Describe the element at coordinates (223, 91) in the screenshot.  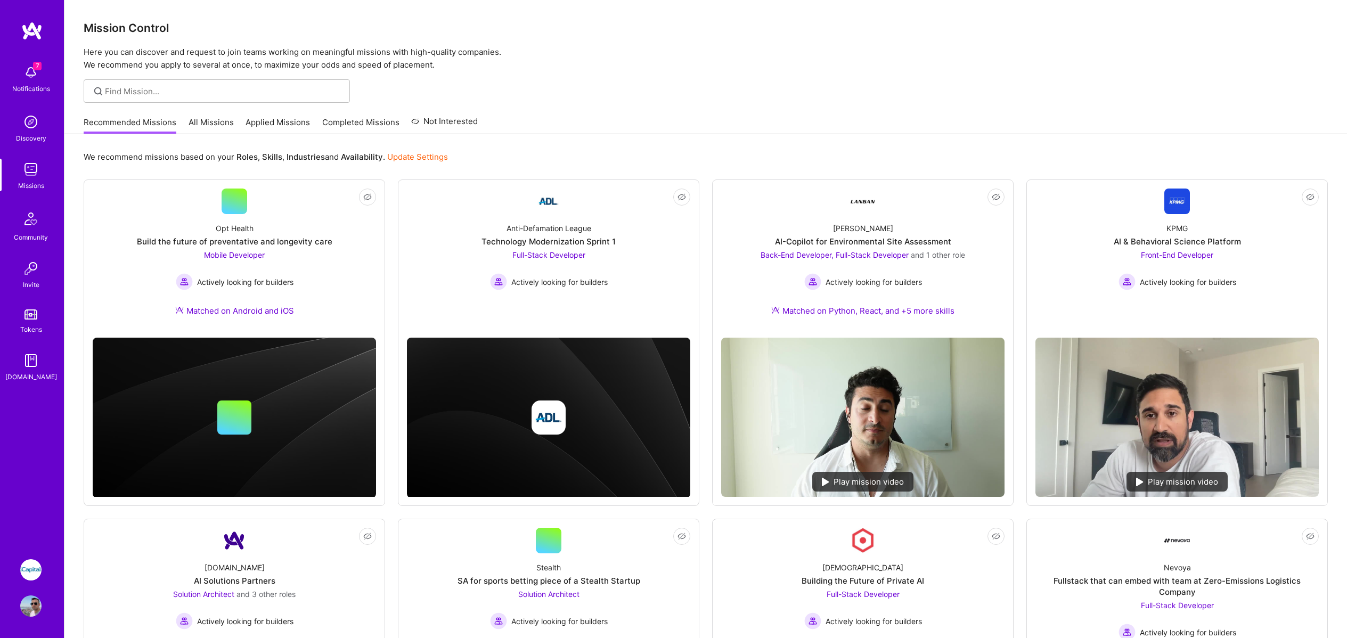
I see `input: Find Mission...` at that location.